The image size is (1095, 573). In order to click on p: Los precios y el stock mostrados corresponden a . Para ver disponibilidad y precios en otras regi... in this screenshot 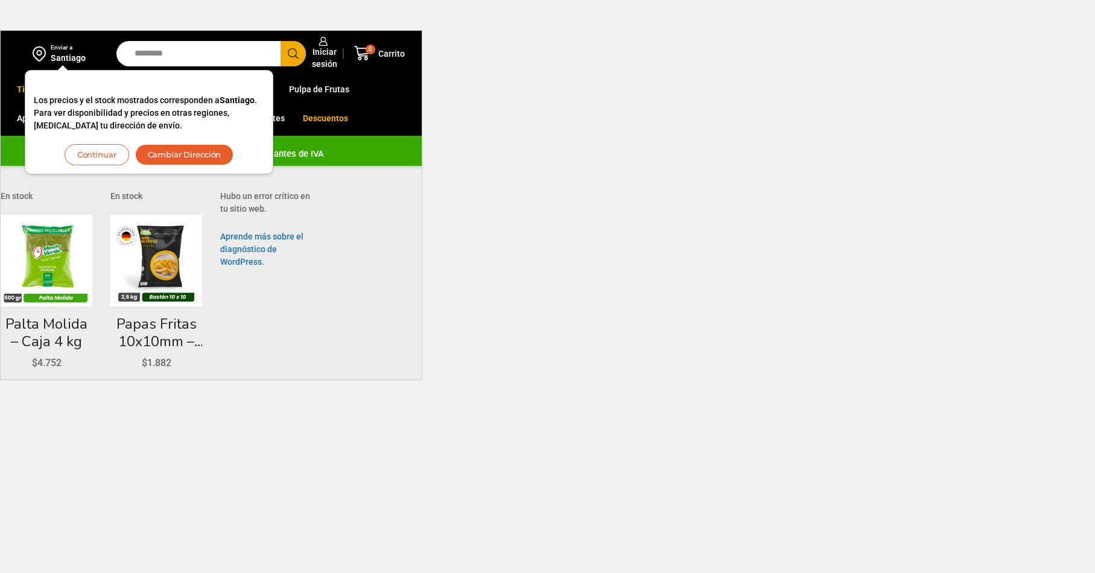, I will do `click(149, 113)`.